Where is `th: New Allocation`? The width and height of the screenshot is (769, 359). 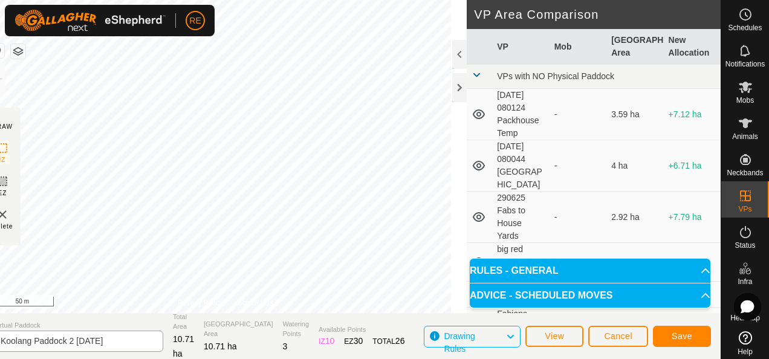 th: New Allocation is located at coordinates (692, 47).